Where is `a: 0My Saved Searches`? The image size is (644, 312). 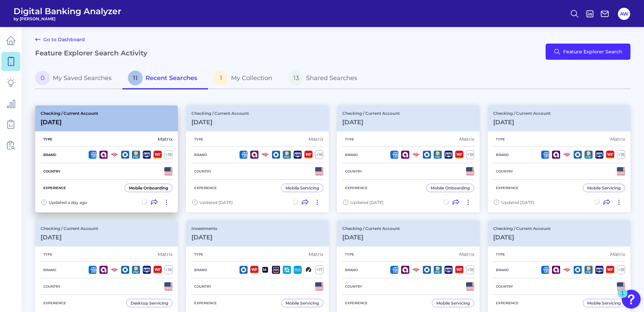
a: 0My Saved Searches is located at coordinates (79, 79).